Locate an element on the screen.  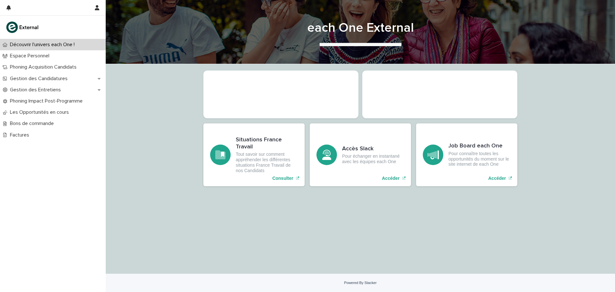
a: Consulter is located at coordinates (254, 155).